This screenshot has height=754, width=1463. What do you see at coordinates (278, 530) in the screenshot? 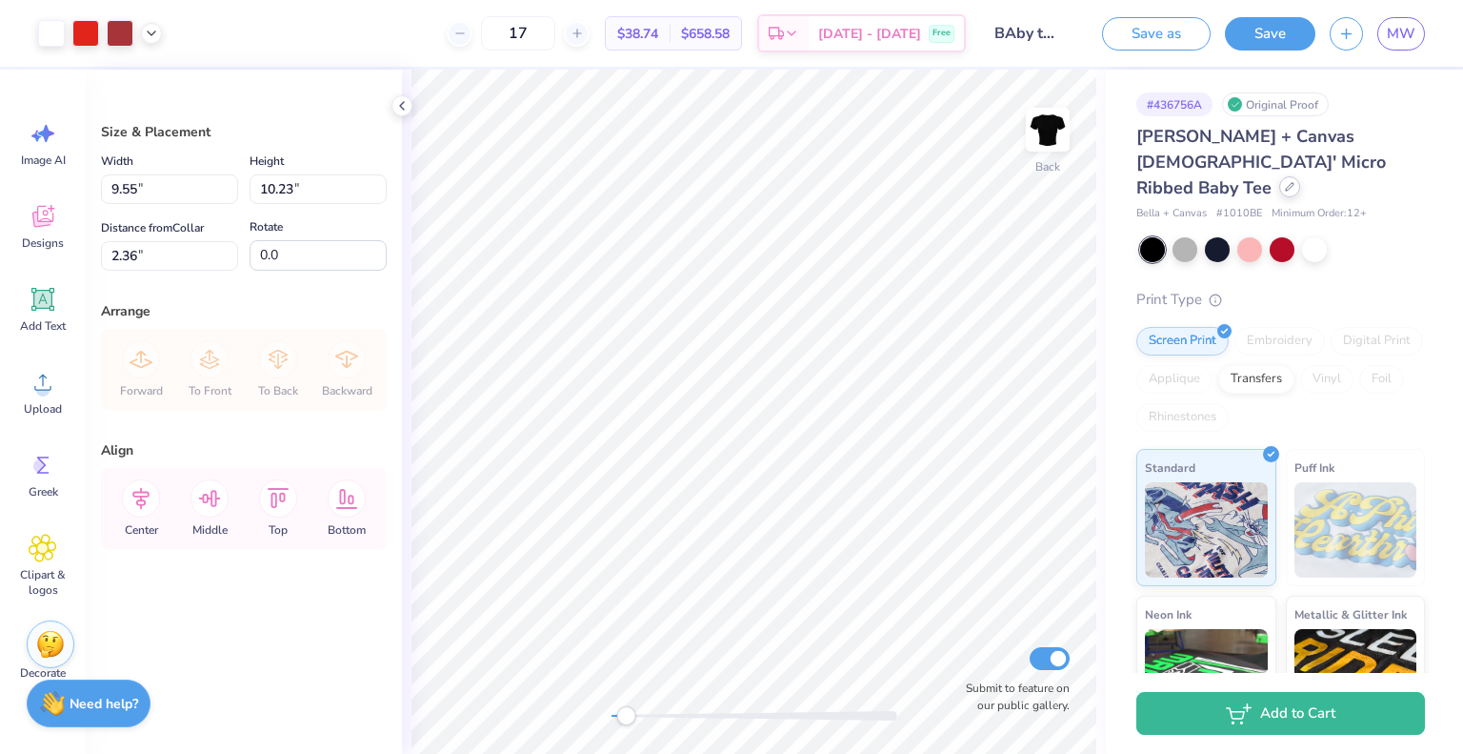
I see `span: Top` at bounding box center [278, 530].